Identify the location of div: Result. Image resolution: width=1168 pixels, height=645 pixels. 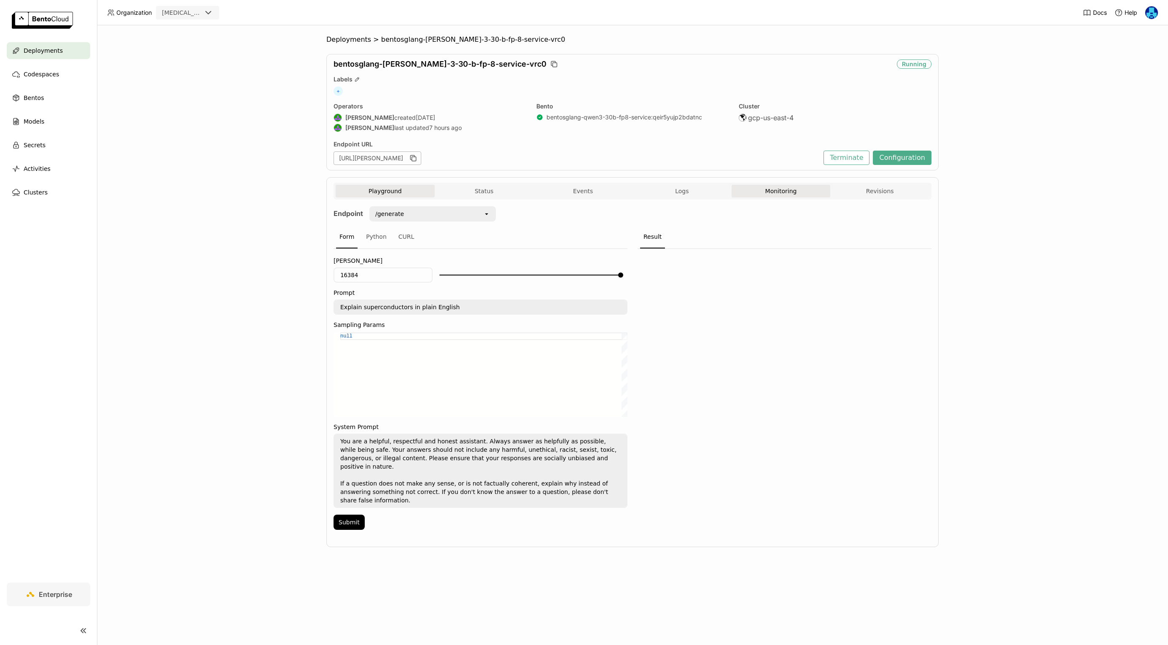
(652, 237).